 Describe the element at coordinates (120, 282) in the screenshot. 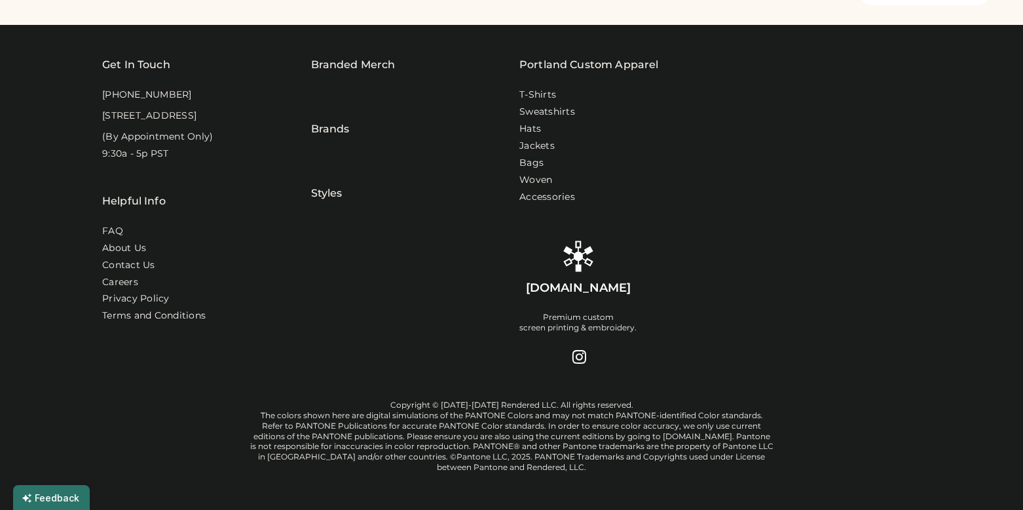

I see `a: Careers` at that location.